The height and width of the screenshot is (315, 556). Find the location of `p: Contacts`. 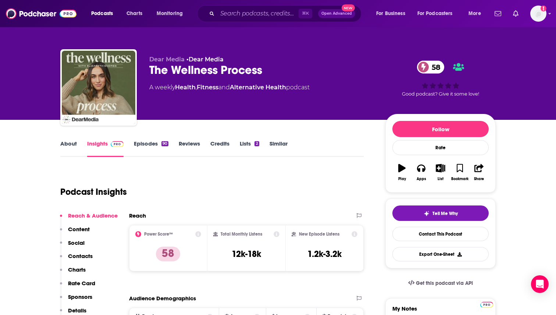

p: Contacts is located at coordinates (80, 256).